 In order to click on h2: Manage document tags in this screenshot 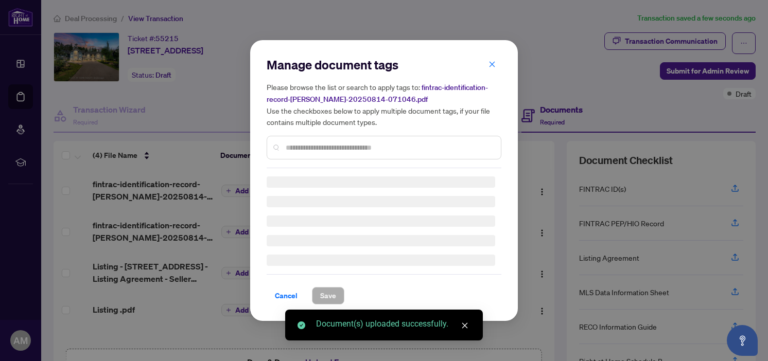, I will do `click(384, 65)`.